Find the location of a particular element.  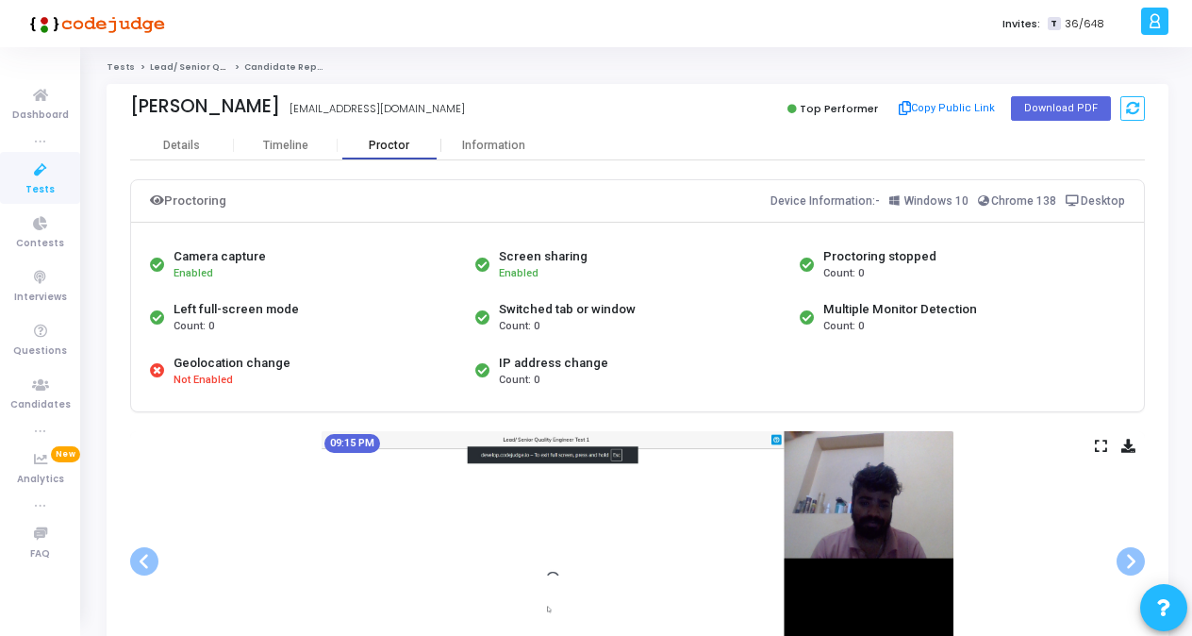

a: Tests is located at coordinates (121, 67).